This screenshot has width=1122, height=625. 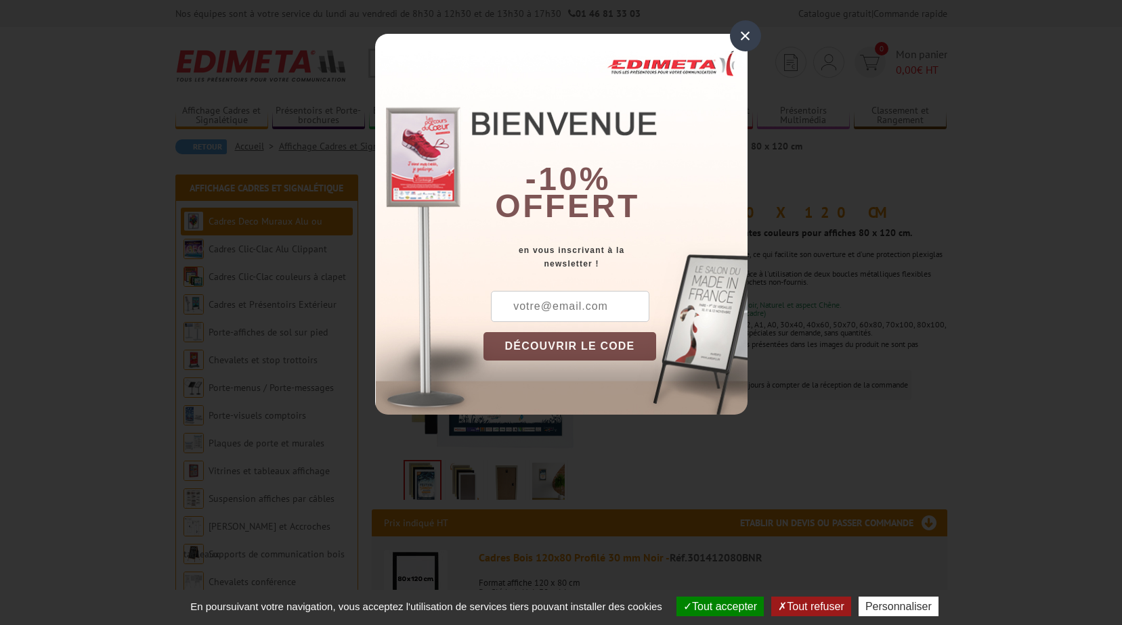 What do you see at coordinates (615, 257) in the screenshot?
I see `div: en vous inscrivant à la newsletter !` at bounding box center [615, 257].